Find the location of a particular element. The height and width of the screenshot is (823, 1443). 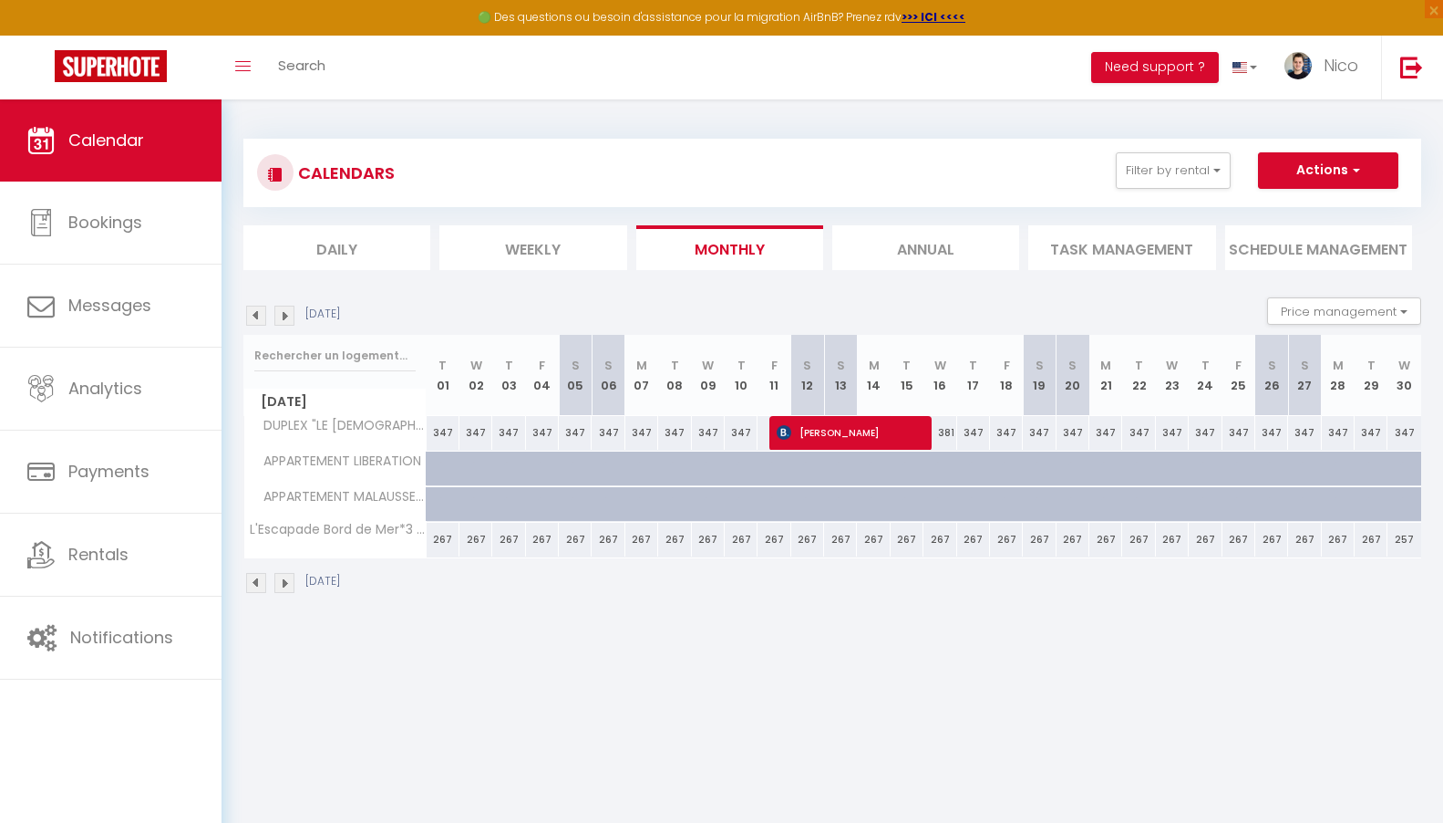

img: Super Booking is located at coordinates (110, 66).